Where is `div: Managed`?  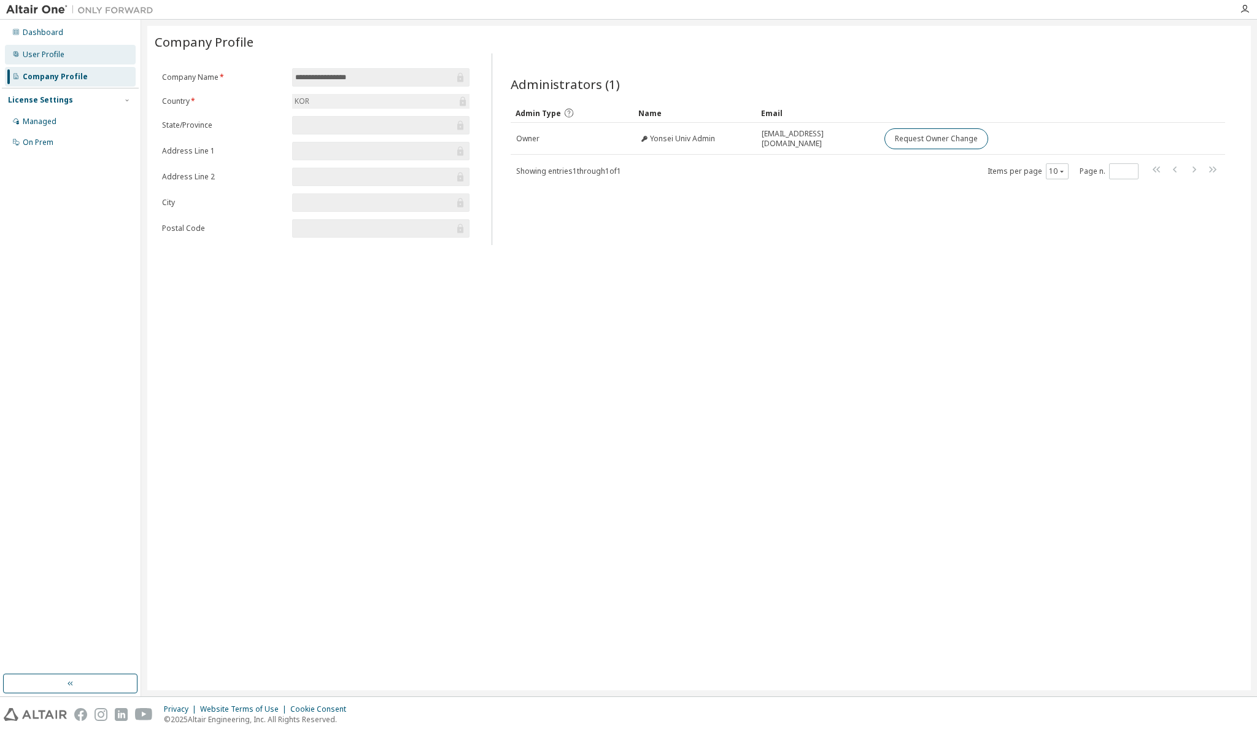 div: Managed is located at coordinates (39, 122).